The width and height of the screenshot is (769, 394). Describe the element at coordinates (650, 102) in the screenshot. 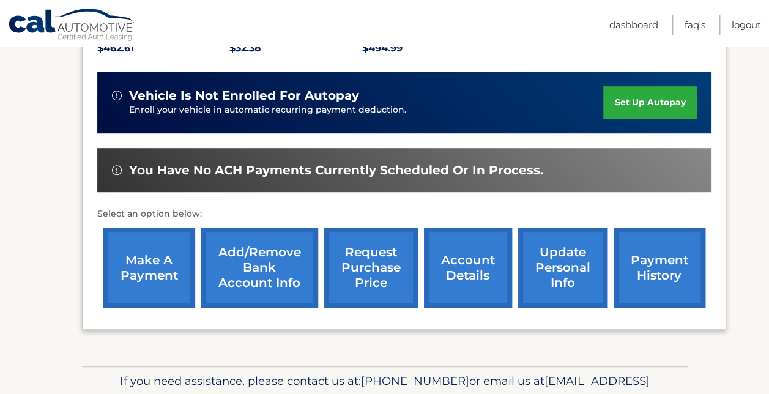

I see `a: set up autopay` at that location.